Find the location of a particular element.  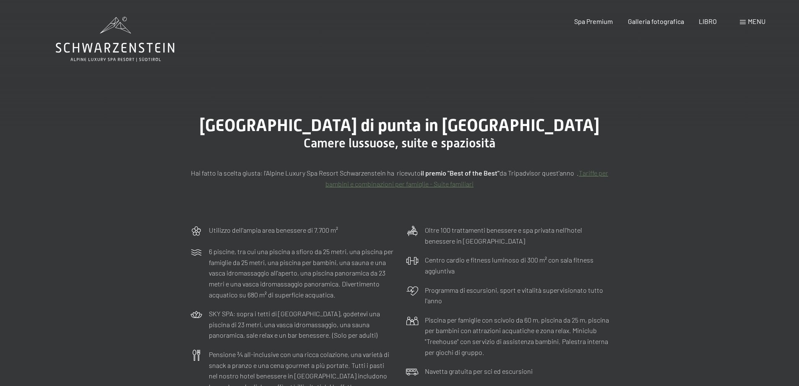

font: Piscina per famiglie con scivolo da 60 m, piscina da 25 m, piscina per bambini con attrazioni acq... is located at coordinates (517, 336).